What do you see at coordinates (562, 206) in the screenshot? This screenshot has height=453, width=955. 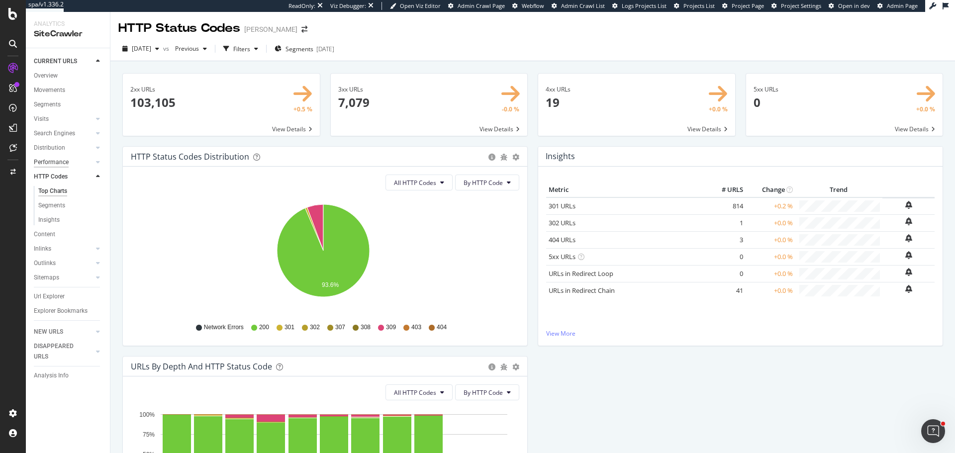 I see `a: 301 URLs` at bounding box center [562, 206].